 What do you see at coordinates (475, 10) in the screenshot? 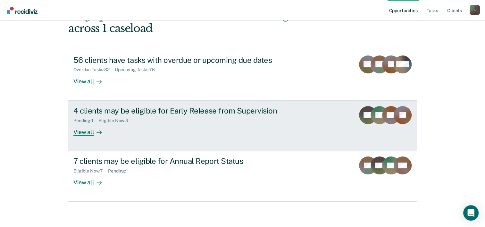
I see `button: Profile dropdown button` at bounding box center [475, 10].